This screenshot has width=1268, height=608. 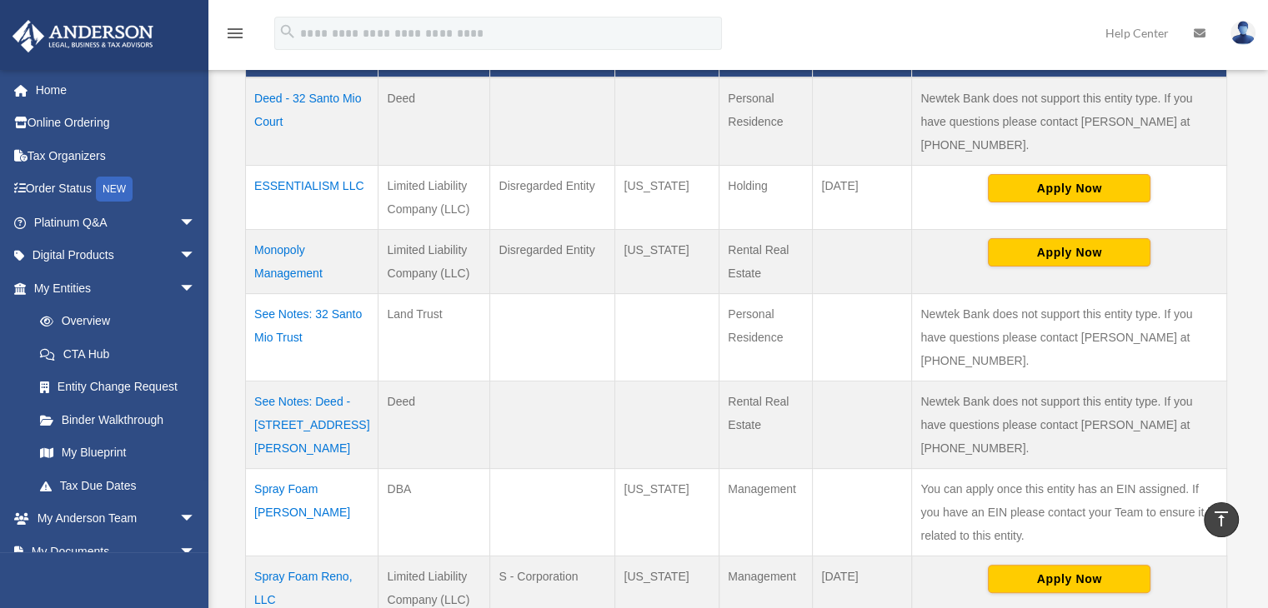 I want to click on td: Deed - 32 Santo Mio Court, so click(x=312, y=122).